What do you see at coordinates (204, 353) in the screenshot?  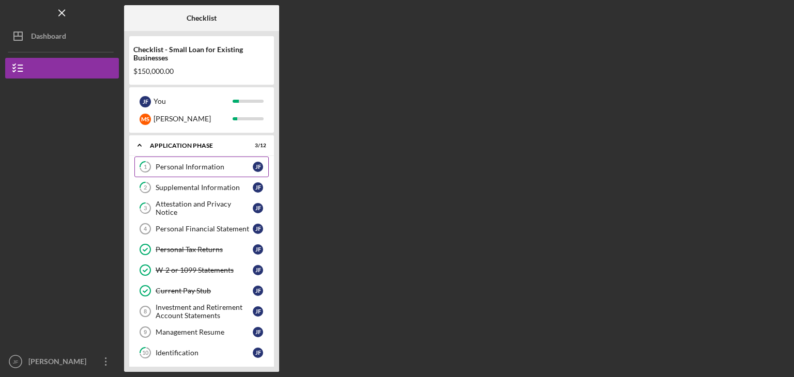 I see `div: Identification` at bounding box center [204, 353].